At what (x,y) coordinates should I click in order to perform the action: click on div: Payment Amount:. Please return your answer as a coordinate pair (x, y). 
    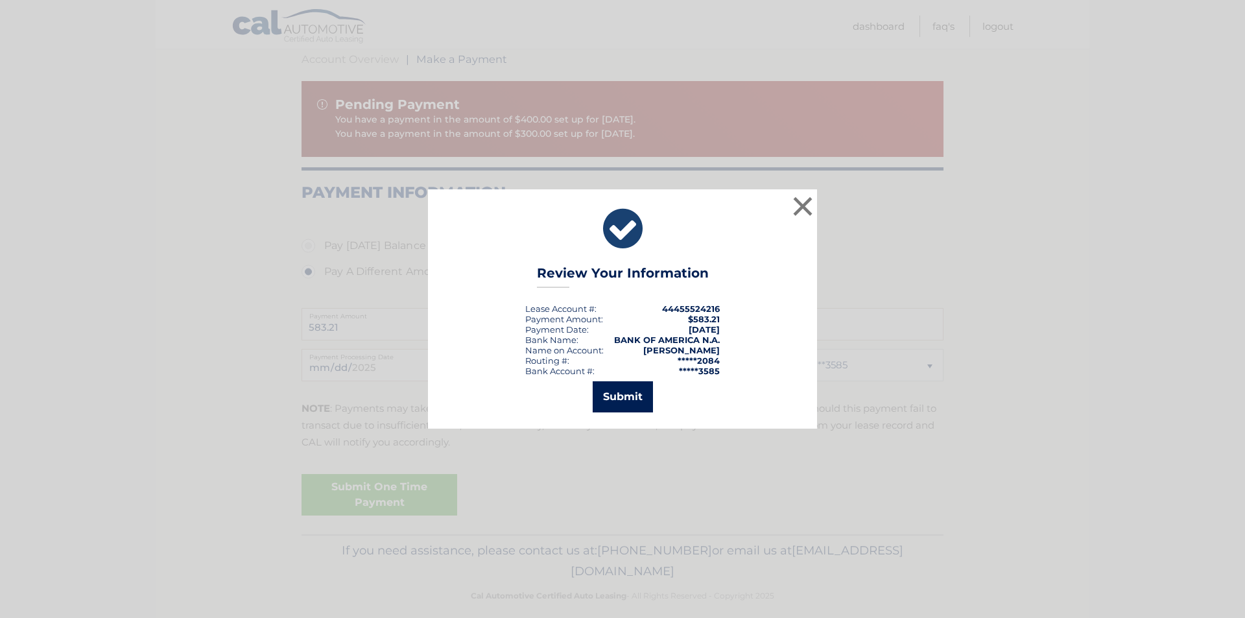
    Looking at the image, I should click on (564, 319).